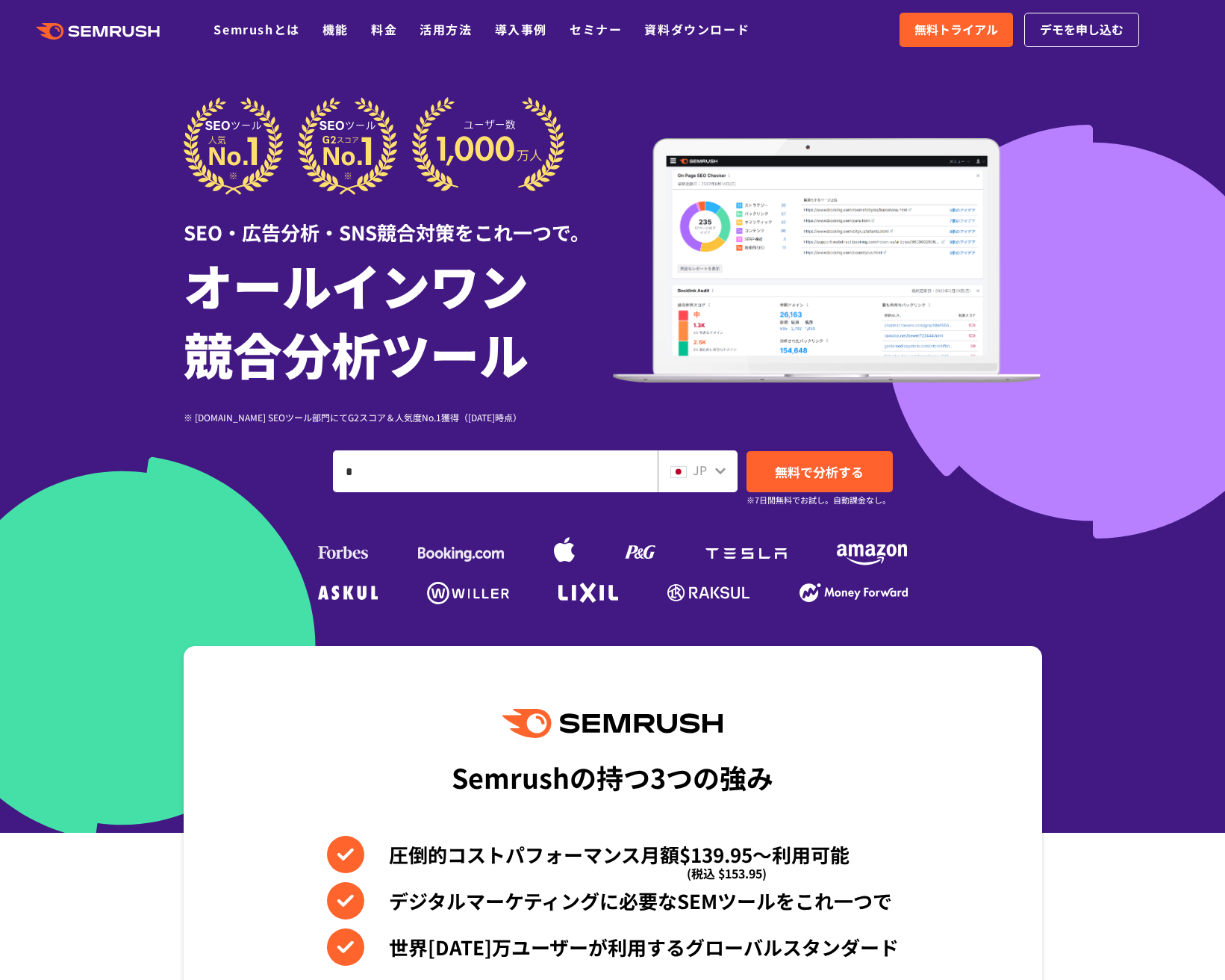  Describe the element at coordinates (818, 500) in the screenshot. I see `small: ※7日間無料でお試し。自動課金なし。` at that location.